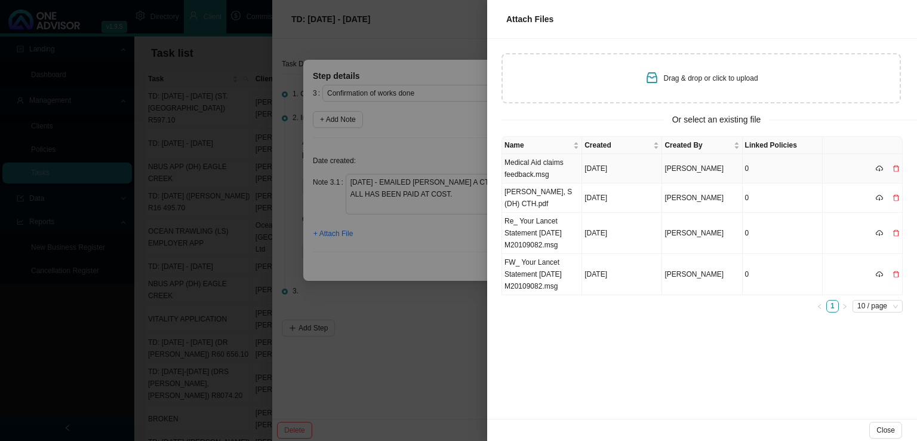 This screenshot has height=441, width=917. I want to click on div: Page Size, so click(878, 306).